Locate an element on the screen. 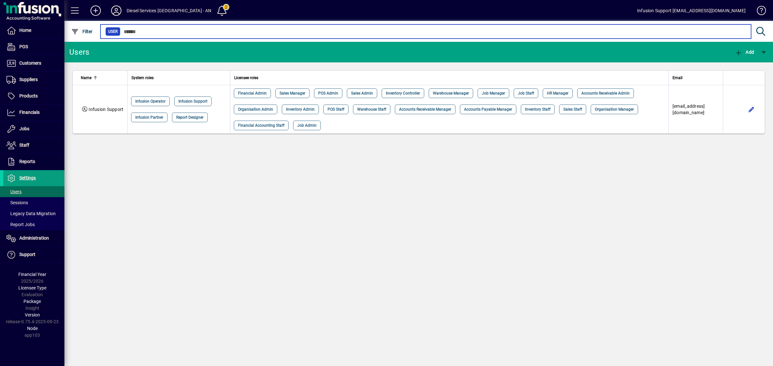 The height and width of the screenshot is (366, 773). span: Licensee Type is located at coordinates (32, 288).